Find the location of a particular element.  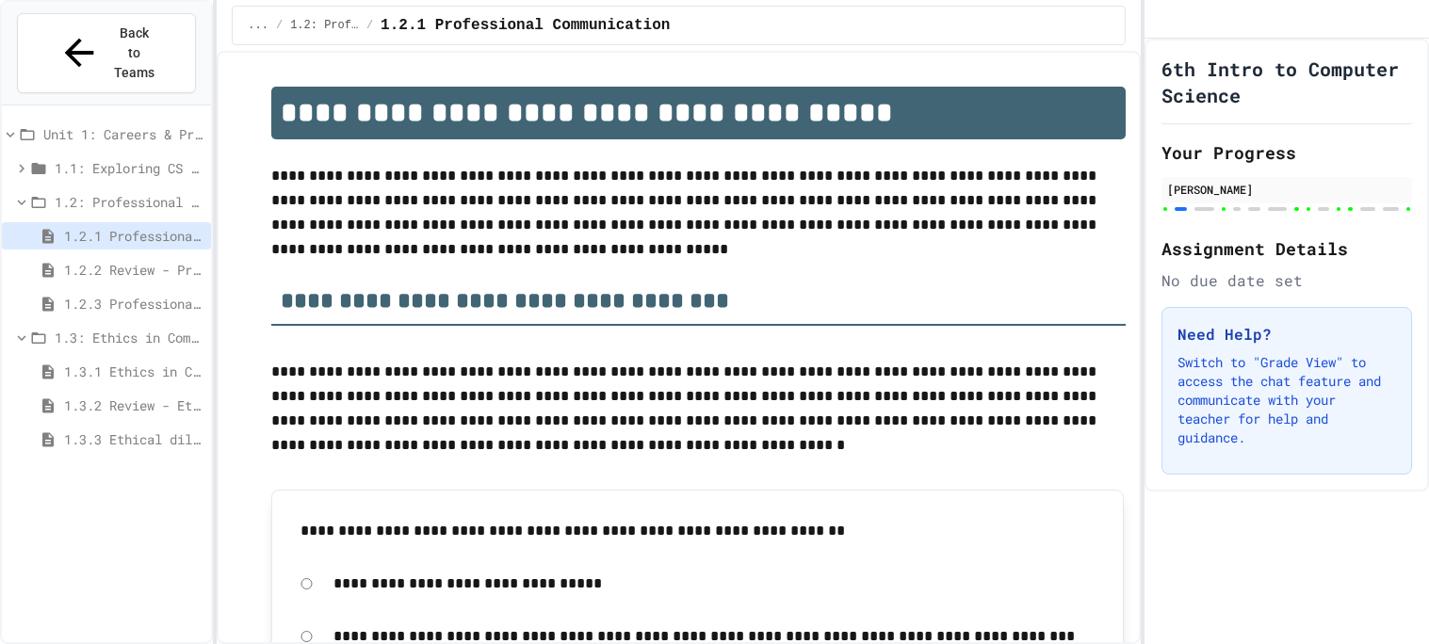

span: Unit 1: Careers & Professionalism is located at coordinates (123, 134).